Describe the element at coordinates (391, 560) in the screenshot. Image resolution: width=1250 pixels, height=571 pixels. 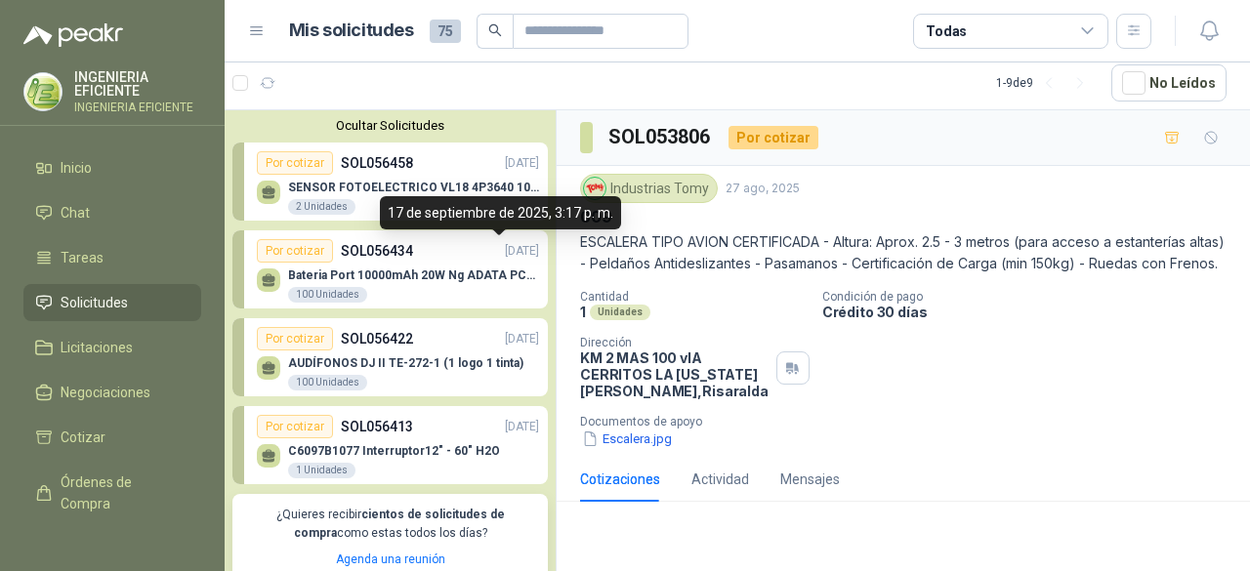
I see `a: Agenda una reunión` at that location.